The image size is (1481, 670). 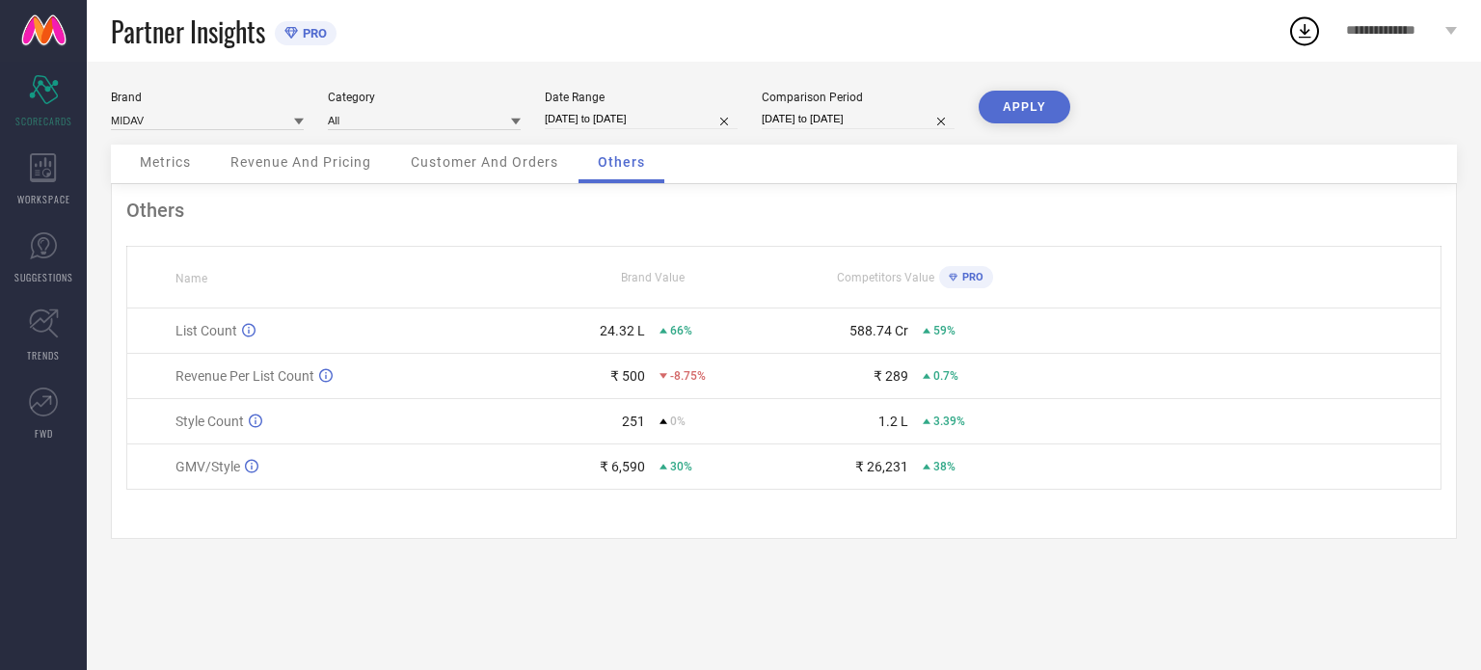 What do you see at coordinates (207, 97) in the screenshot?
I see `div: Brand` at bounding box center [207, 97].